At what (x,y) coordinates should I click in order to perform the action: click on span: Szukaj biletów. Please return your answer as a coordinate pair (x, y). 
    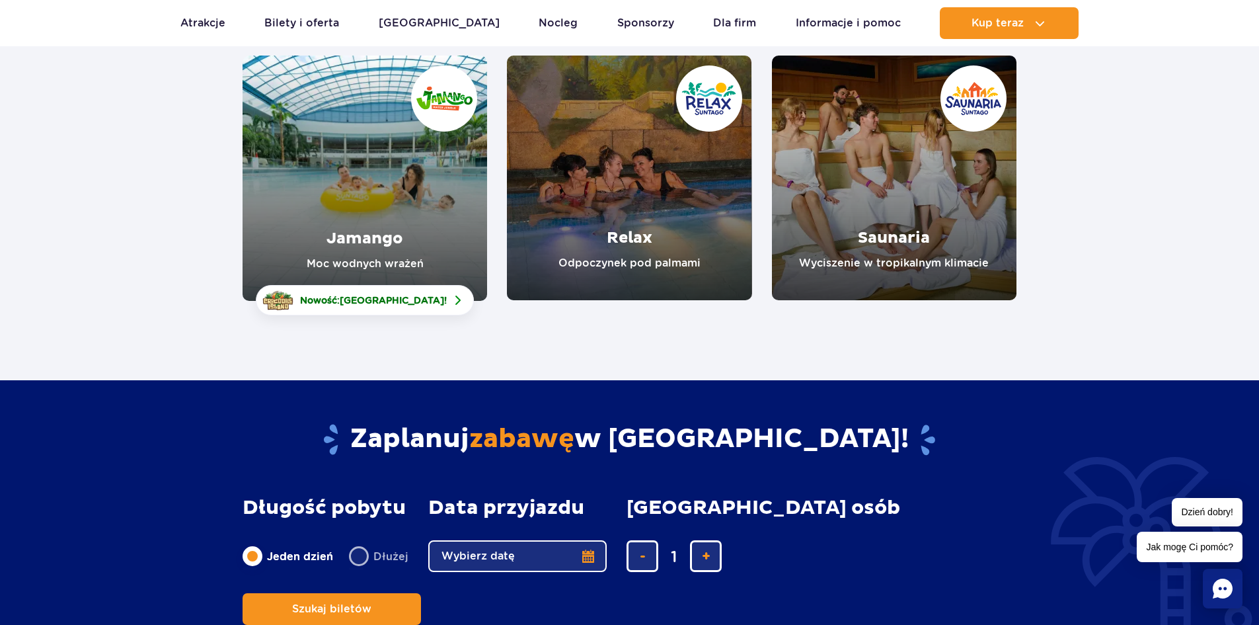
    Looking at the image, I should click on (332, 609).